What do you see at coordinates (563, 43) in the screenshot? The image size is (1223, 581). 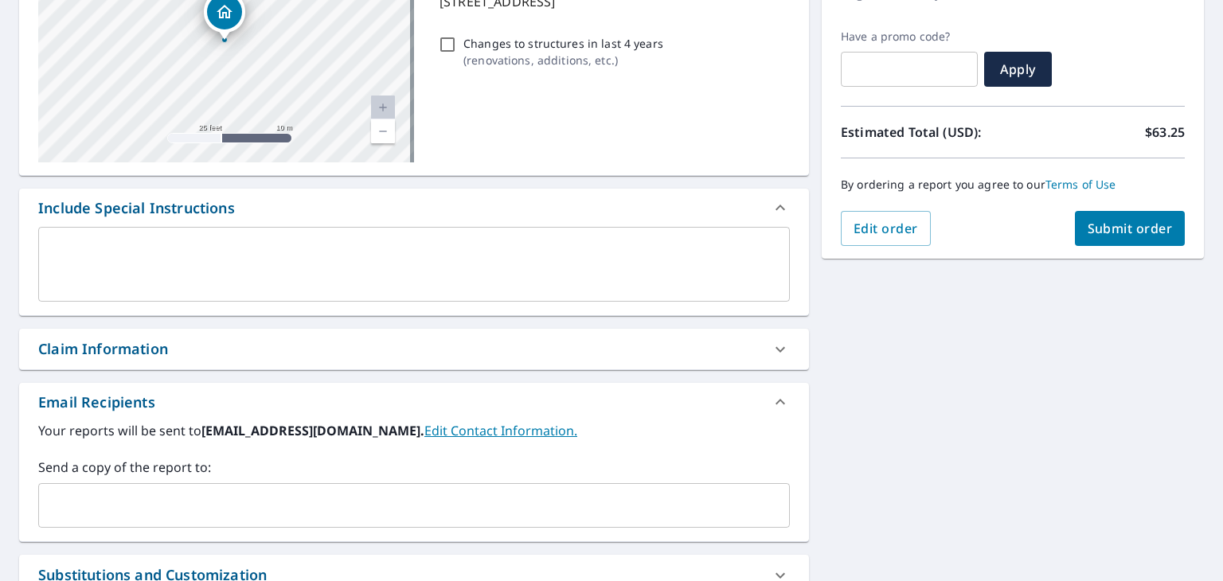 I see `p: Changes to structures in last 4 years` at bounding box center [563, 43].